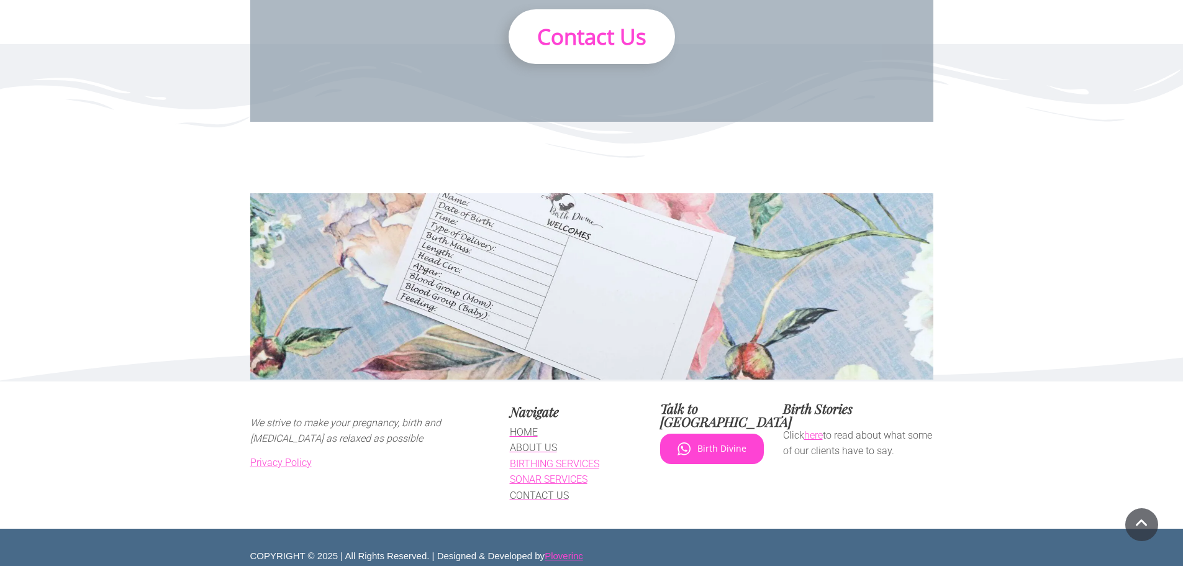 The height and width of the screenshot is (566, 1183). I want to click on span: Contact Us, so click(592, 36).